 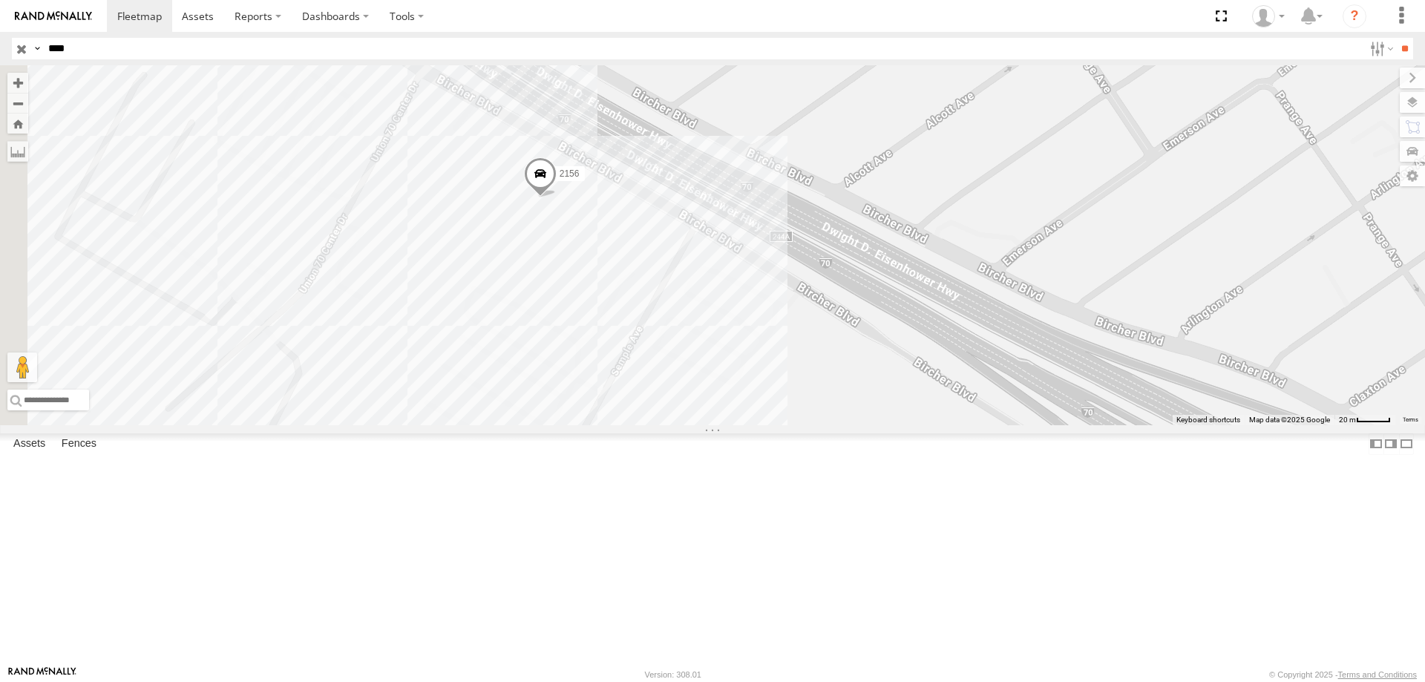 What do you see at coordinates (18, 151) in the screenshot?
I see `label: Measure` at bounding box center [18, 151].